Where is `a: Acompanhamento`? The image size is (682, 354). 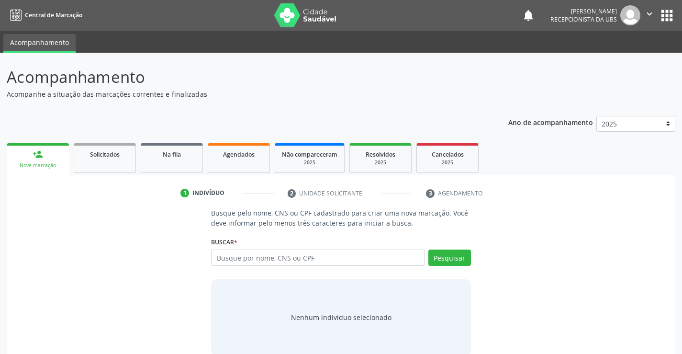
a: Acompanhamento is located at coordinates (39, 43).